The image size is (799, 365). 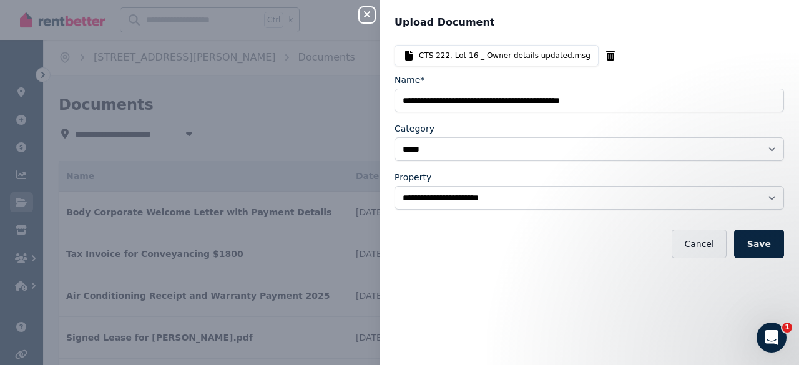 I want to click on button: Save, so click(x=760, y=244).